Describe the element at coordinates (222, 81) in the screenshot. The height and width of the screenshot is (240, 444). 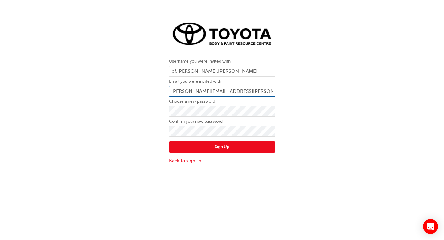
I see `label: Email you were invited with` at that location.